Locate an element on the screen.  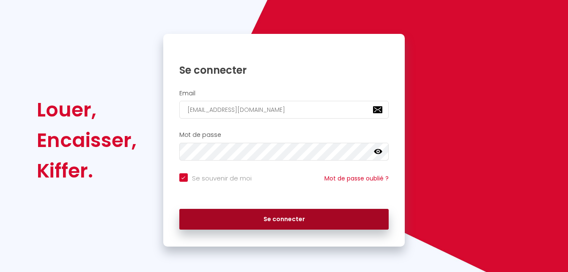
a: Mot de passe oublié ? is located at coordinates (357, 178).